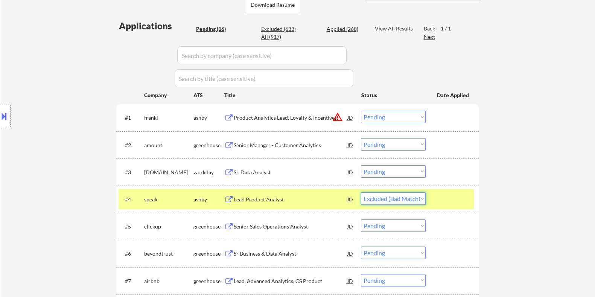 This screenshot has width=595, height=297. What do you see at coordinates (289, 95) in the screenshot?
I see `div: Title` at bounding box center [289, 95].